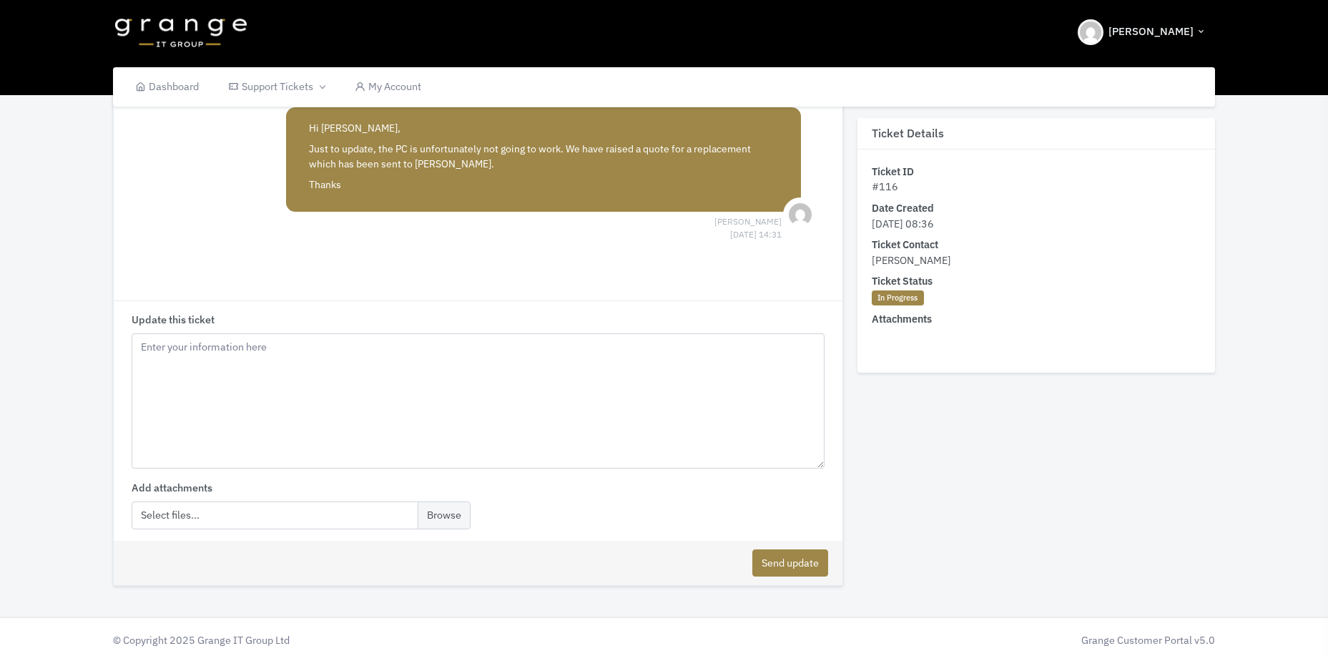 The image size is (1328, 661). What do you see at coordinates (172, 488) in the screenshot?
I see `label: Add attachments` at bounding box center [172, 488].